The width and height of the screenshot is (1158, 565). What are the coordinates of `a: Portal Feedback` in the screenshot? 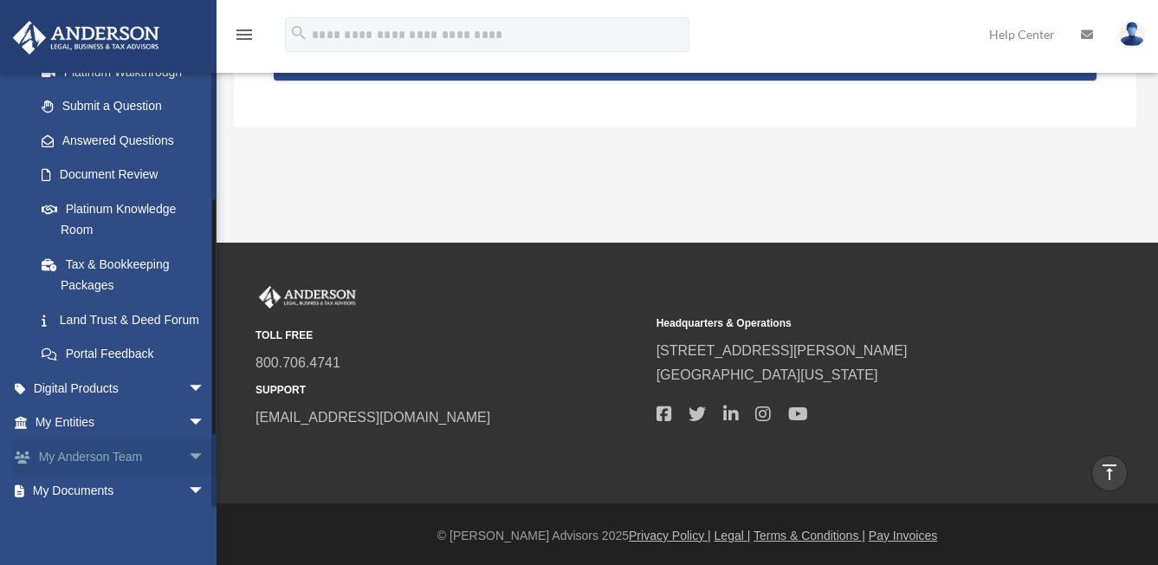 It's located at (127, 354).